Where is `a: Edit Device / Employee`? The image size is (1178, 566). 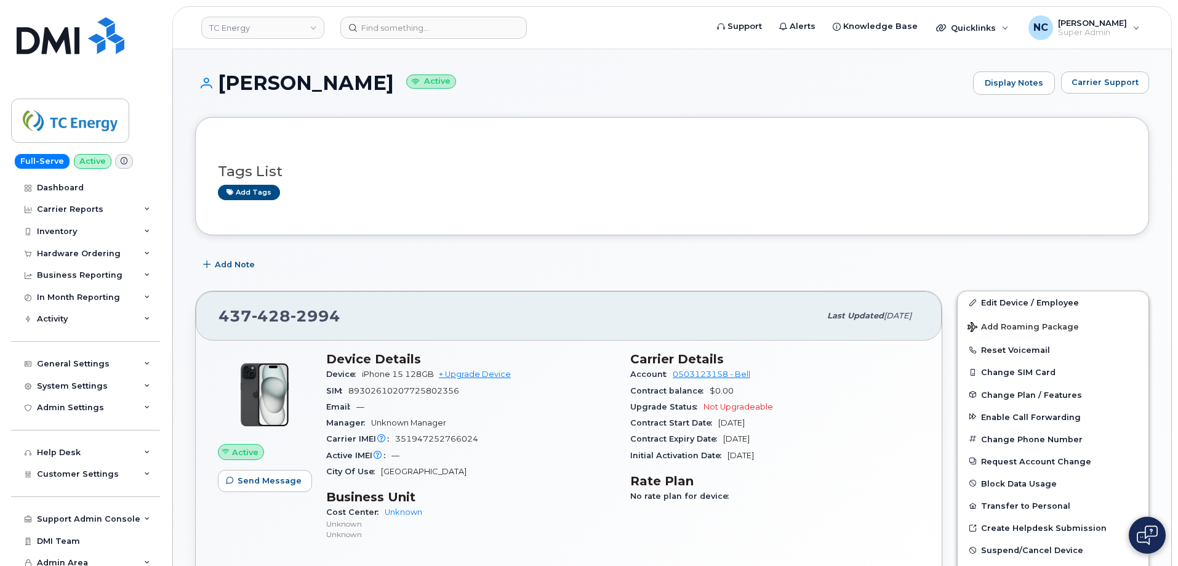 a: Edit Device / Employee is located at coordinates (1053, 302).